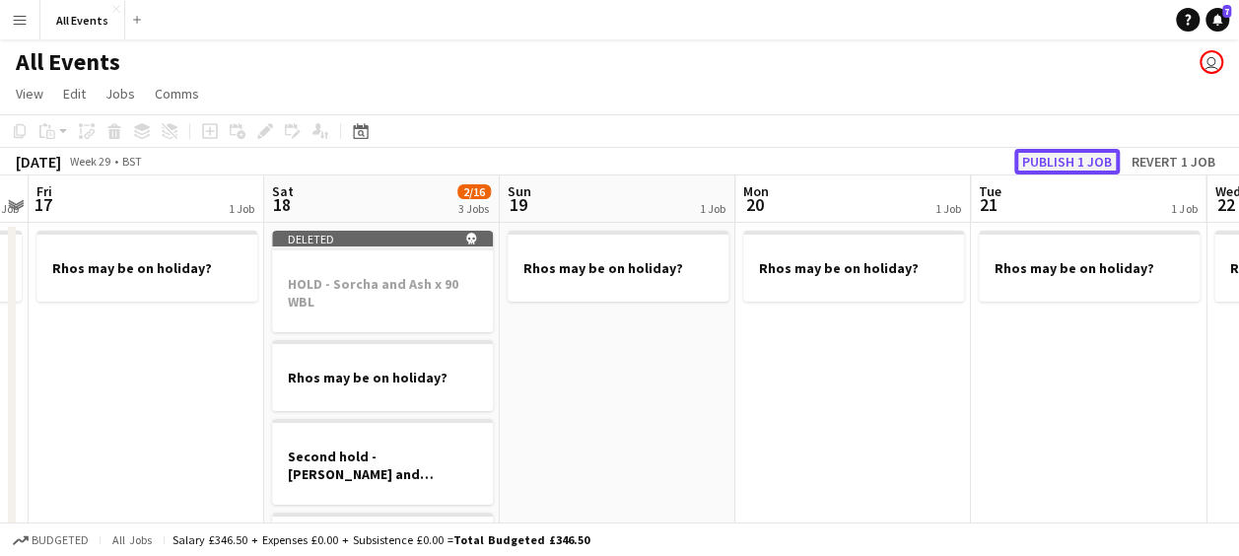  What do you see at coordinates (383, 239) in the screenshot?
I see `div: Deleted` at bounding box center [383, 239].